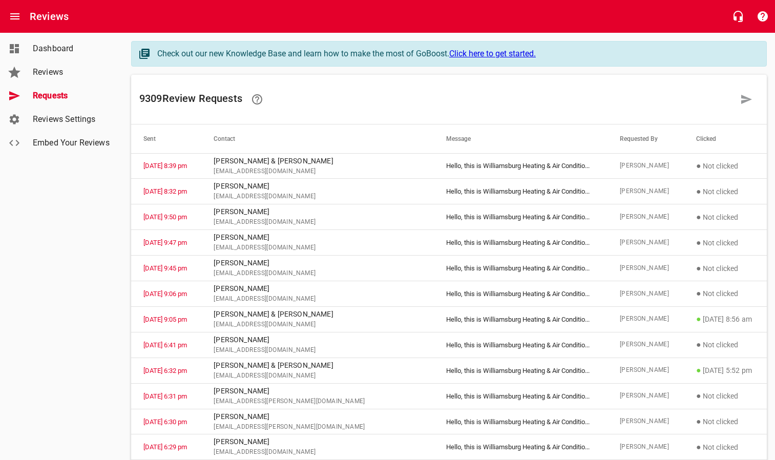 The height and width of the screenshot is (460, 775). I want to click on span: Embed Your Reviews, so click(72, 143).